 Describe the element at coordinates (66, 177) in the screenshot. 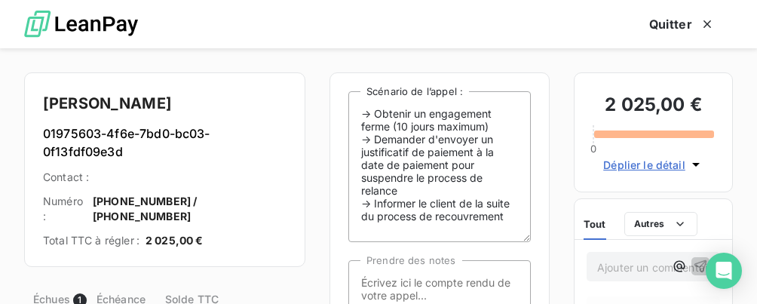

I see `span: Contact :` at that location.